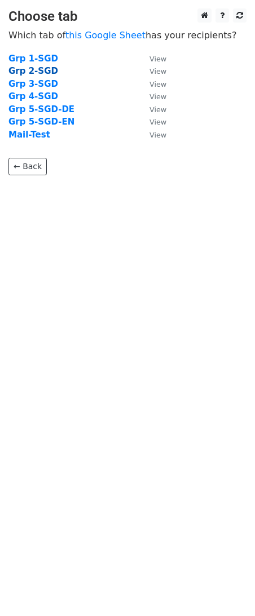 This screenshot has width=255, height=616. What do you see at coordinates (33, 84) in the screenshot?
I see `a: Grp 3-SGD` at bounding box center [33, 84].